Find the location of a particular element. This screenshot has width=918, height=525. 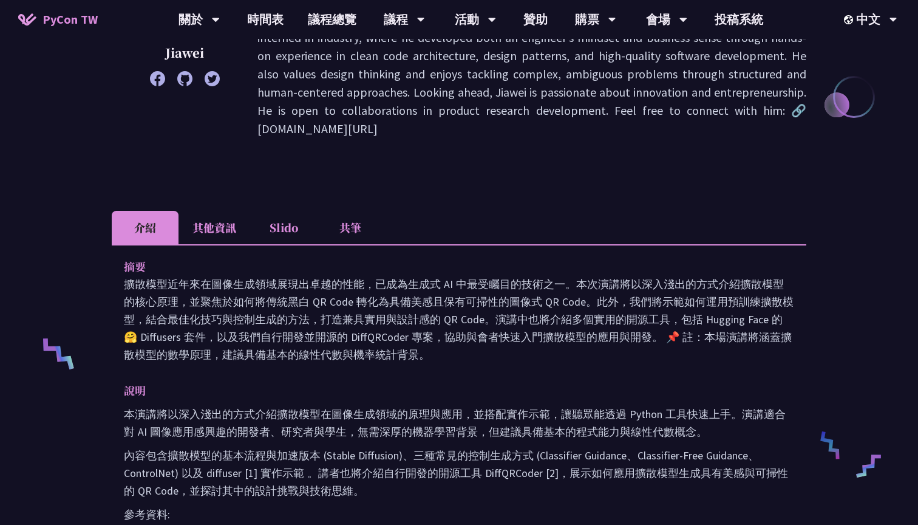

p: 說明 is located at coordinates (447, 390).